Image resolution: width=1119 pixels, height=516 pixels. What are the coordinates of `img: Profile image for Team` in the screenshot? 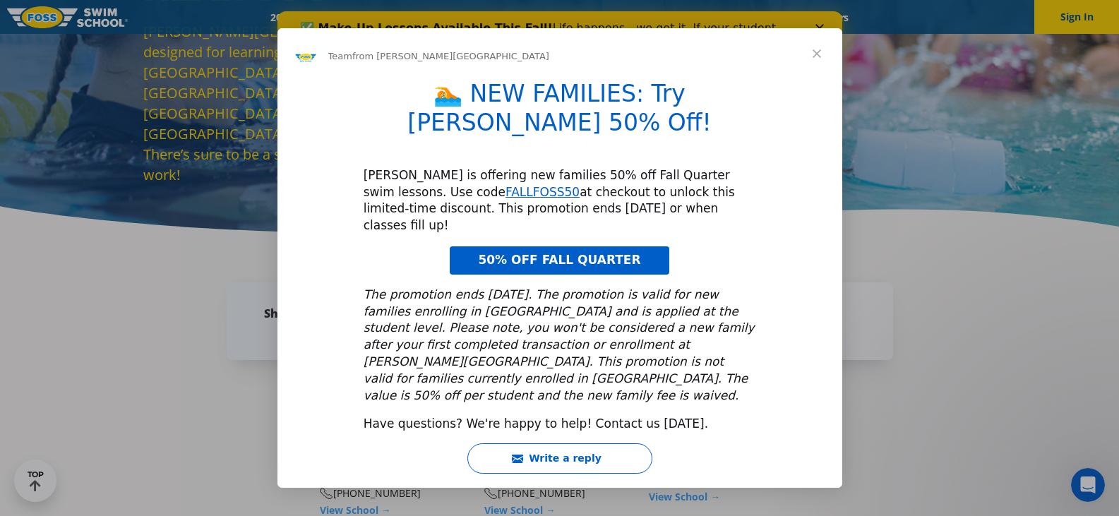 It's located at (306, 56).